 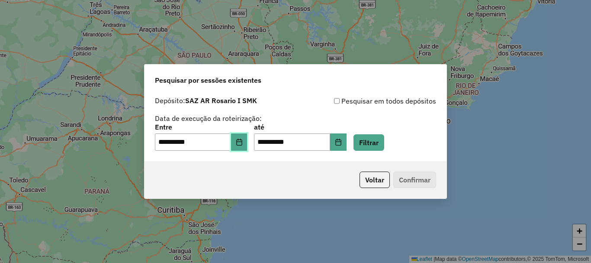 I want to click on button: Filtrar, so click(x=369, y=142).